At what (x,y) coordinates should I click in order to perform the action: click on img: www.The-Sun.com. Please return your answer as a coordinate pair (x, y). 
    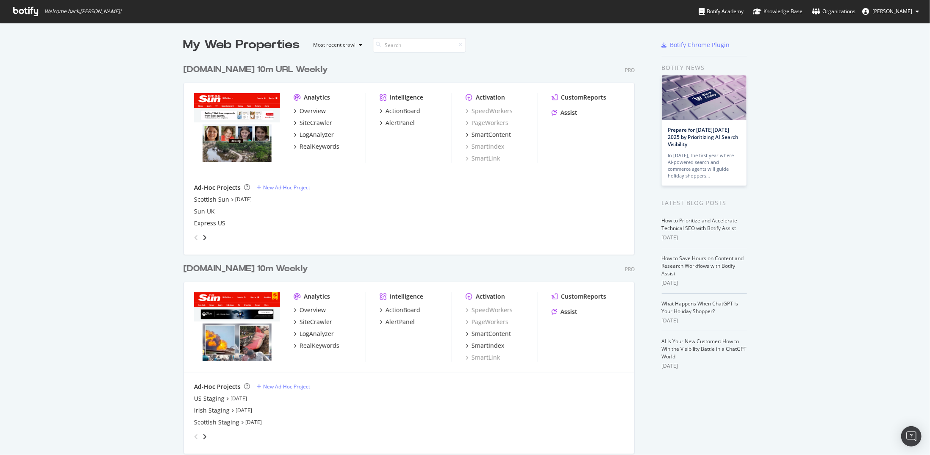
    Looking at the image, I should click on (237, 128).